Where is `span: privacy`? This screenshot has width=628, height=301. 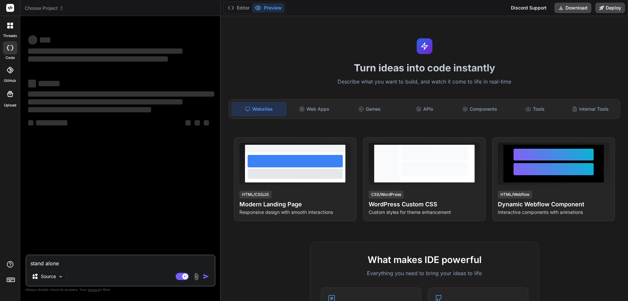 span: privacy is located at coordinates (94, 289).